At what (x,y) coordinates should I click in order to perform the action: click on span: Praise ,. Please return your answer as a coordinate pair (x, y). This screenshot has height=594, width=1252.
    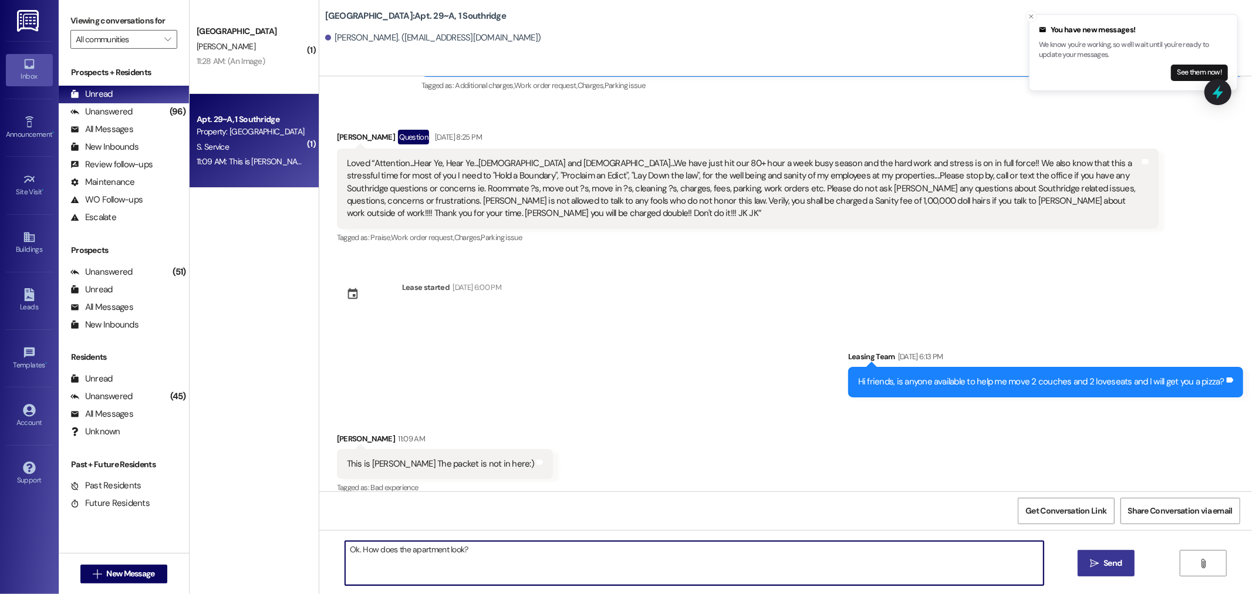
    Looking at the image, I should click on (381, 237).